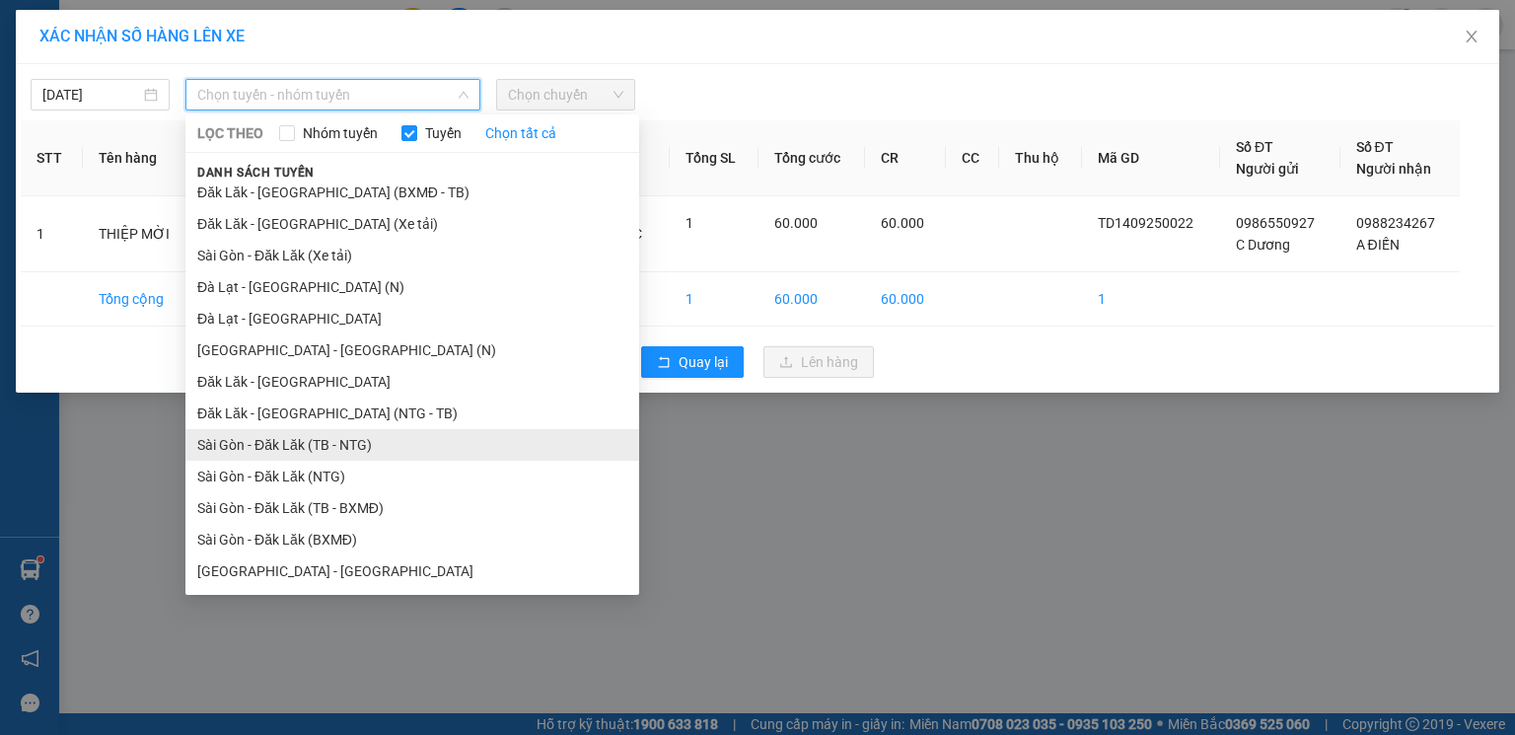 The width and height of the screenshot is (1515, 735). I want to click on span: rollback, so click(664, 363).